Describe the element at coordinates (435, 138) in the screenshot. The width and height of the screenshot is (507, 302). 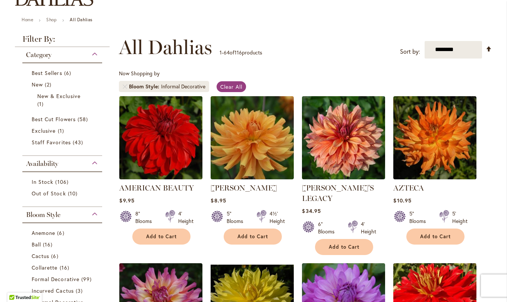
I see `img: AZTECA` at that location.